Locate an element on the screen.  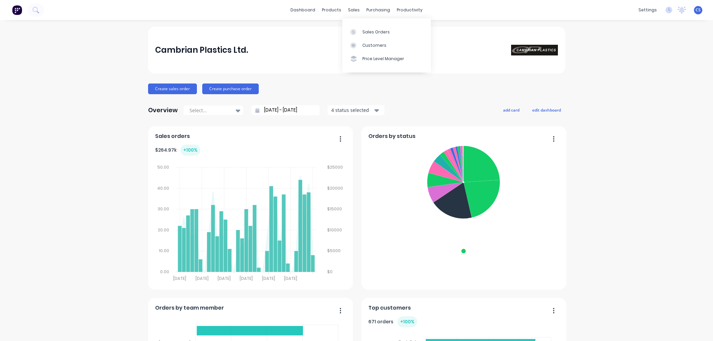
div: Price Level Manager is located at coordinates (383, 59).